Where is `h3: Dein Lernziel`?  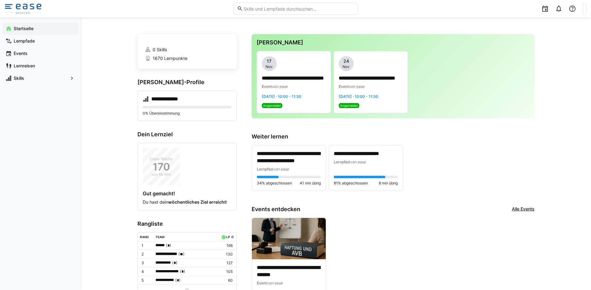
h3: Dein Lernziel is located at coordinates (187, 134).